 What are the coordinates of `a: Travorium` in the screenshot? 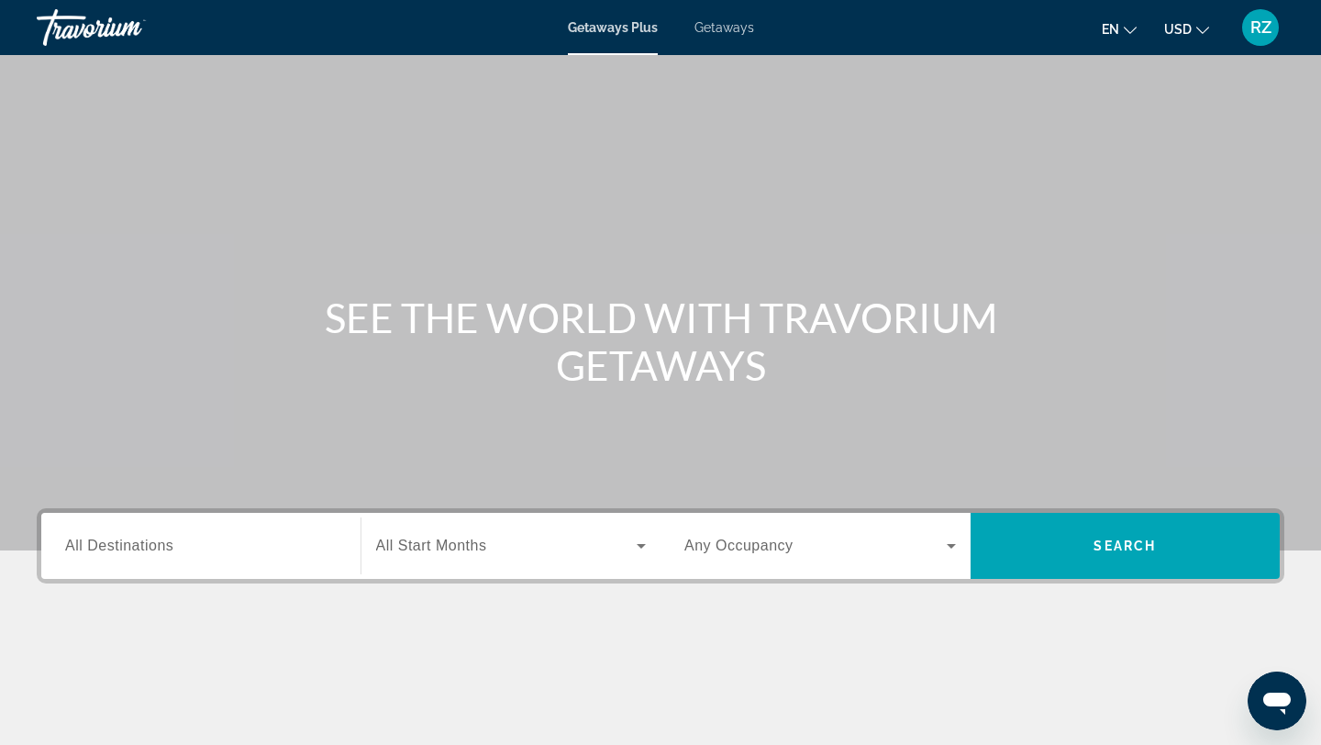 It's located at (128, 28).